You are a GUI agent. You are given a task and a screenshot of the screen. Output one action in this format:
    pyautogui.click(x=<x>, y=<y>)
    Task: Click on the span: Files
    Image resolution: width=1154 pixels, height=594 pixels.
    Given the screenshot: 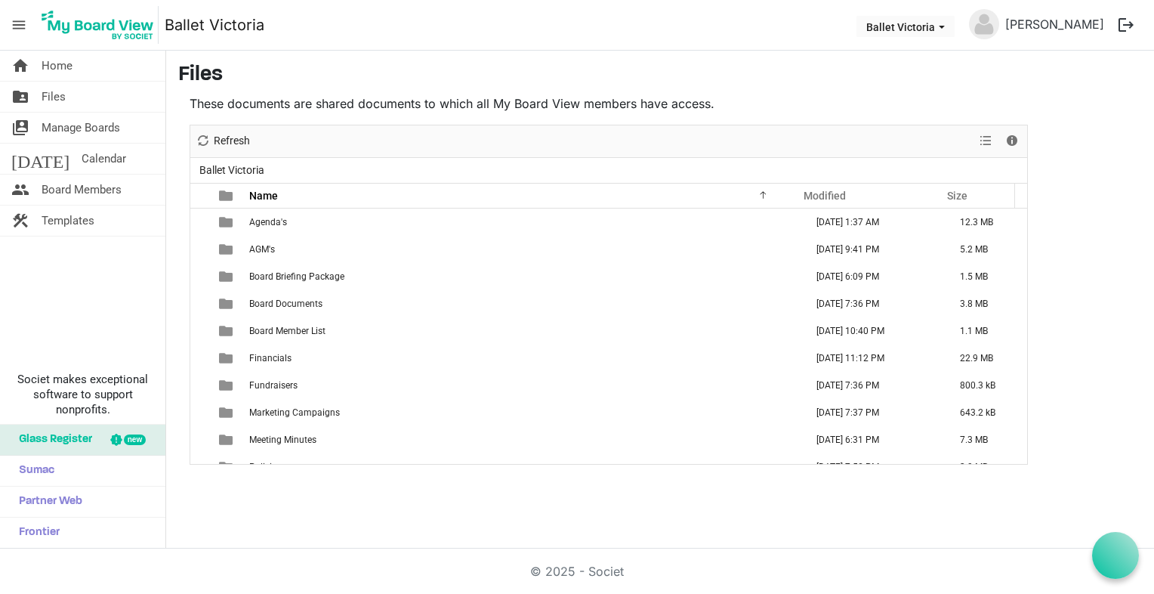 What is the action you would take?
    pyautogui.click(x=54, y=97)
    